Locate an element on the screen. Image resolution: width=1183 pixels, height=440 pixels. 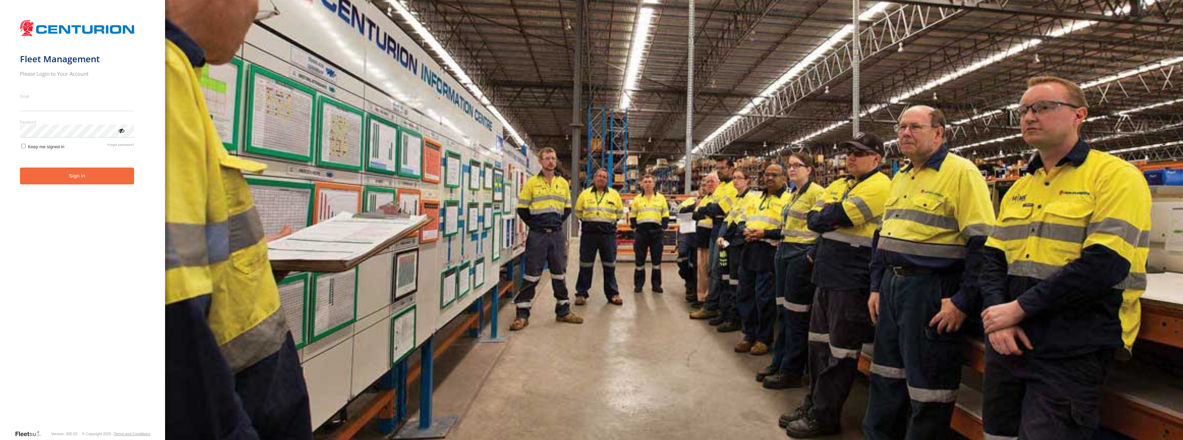
div: Version: 305.02 is located at coordinates (64, 434).